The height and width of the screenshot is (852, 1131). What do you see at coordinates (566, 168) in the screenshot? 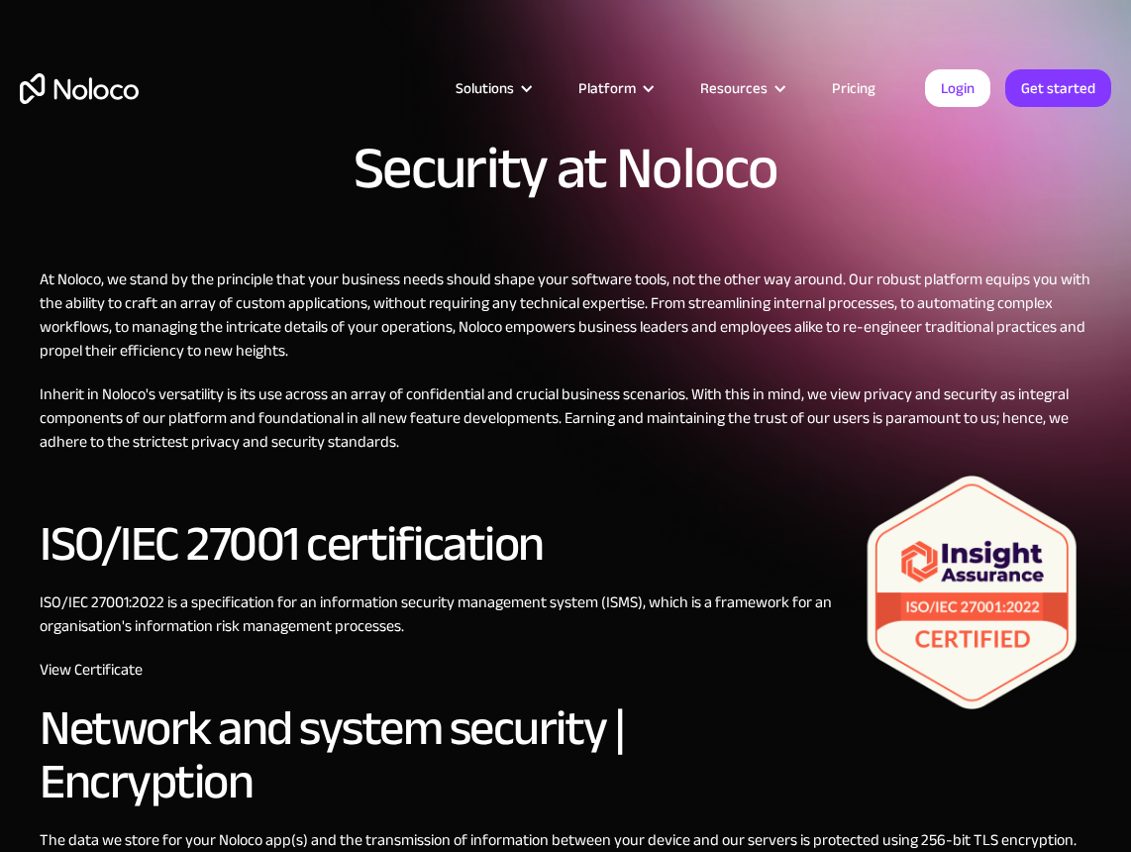
I see `h1: Security at Noloco` at bounding box center [566, 168].